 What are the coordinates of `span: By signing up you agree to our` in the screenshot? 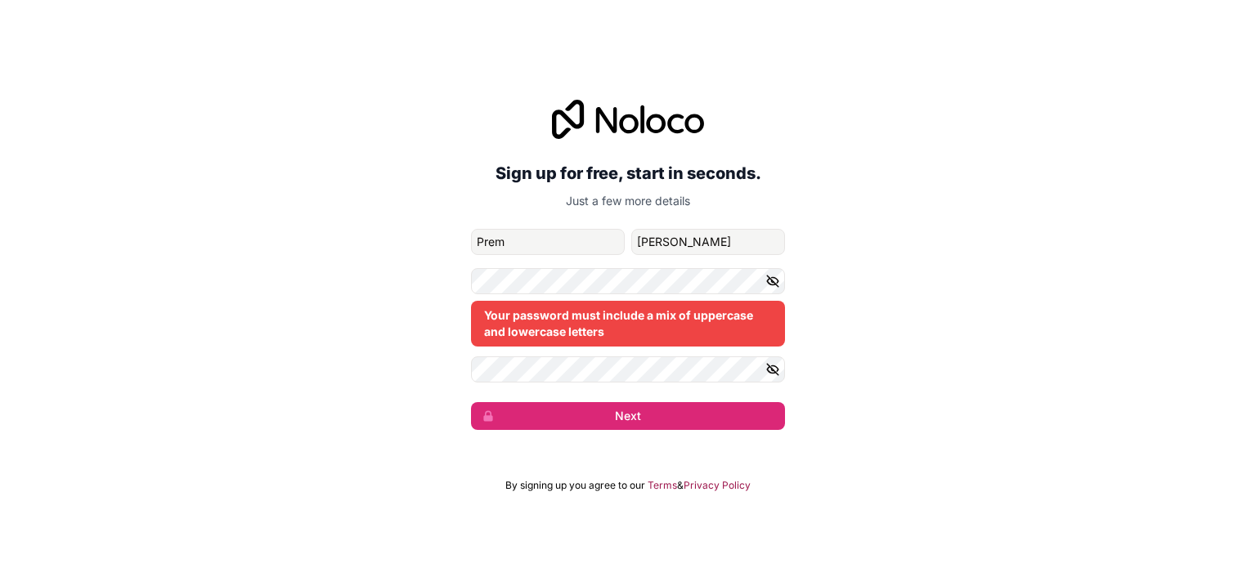 It's located at (575, 486).